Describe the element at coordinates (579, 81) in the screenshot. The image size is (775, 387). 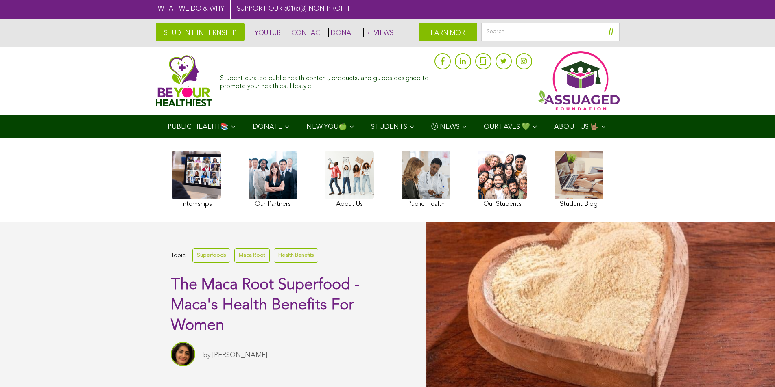
I see `img: Assuaged App` at that location.